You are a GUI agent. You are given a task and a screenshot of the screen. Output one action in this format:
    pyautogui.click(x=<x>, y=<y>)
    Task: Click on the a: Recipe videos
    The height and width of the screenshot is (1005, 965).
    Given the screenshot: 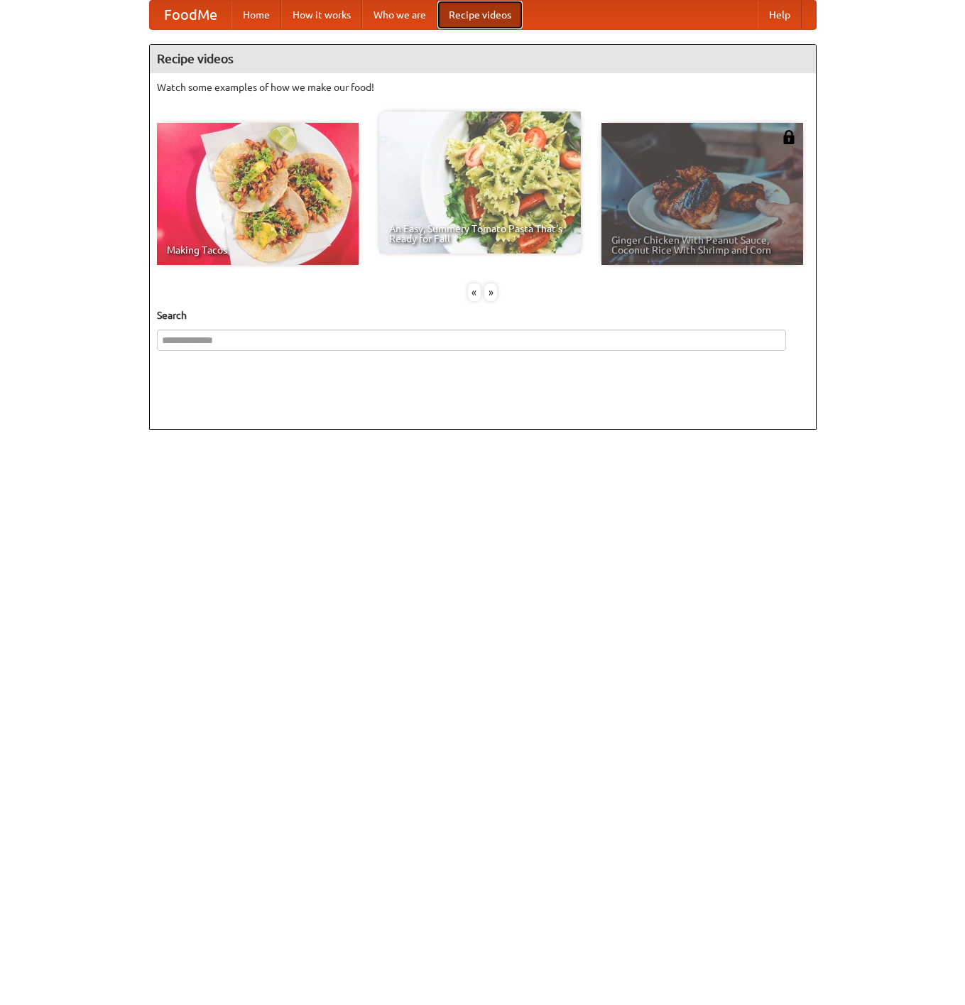 What is the action you would take?
    pyautogui.click(x=480, y=15)
    